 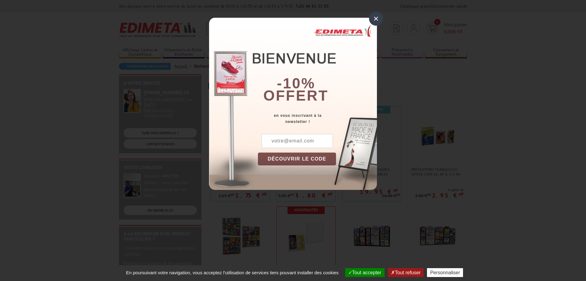 I want to click on button: Tout refuser, so click(x=406, y=272).